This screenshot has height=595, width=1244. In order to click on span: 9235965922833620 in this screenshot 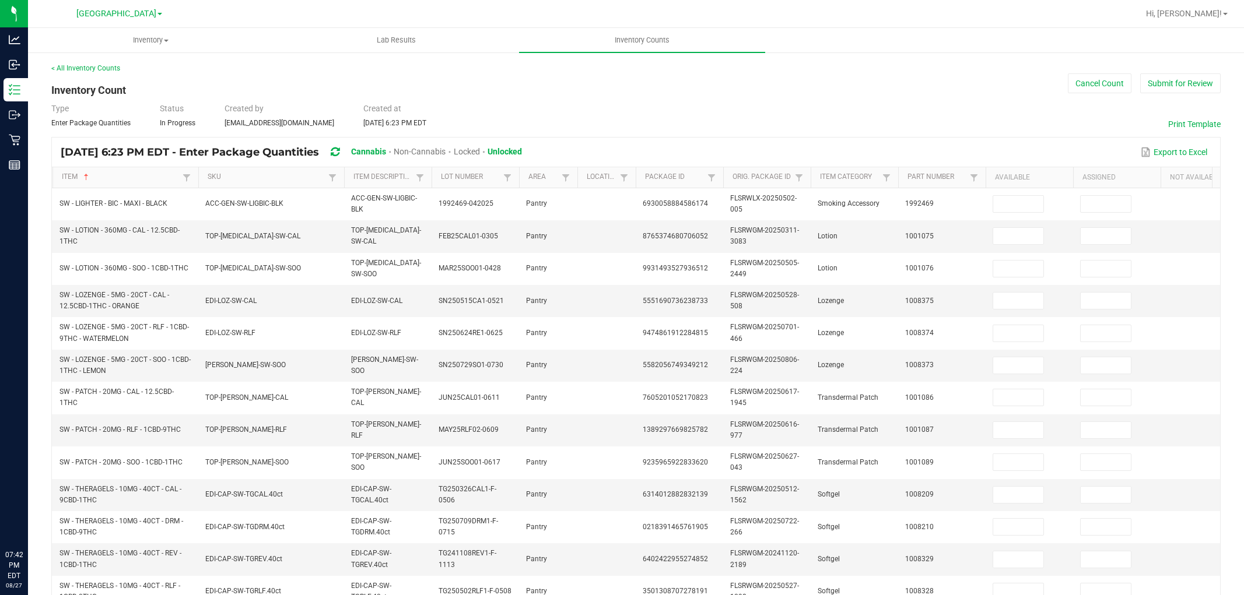, I will do `click(675, 462)`.